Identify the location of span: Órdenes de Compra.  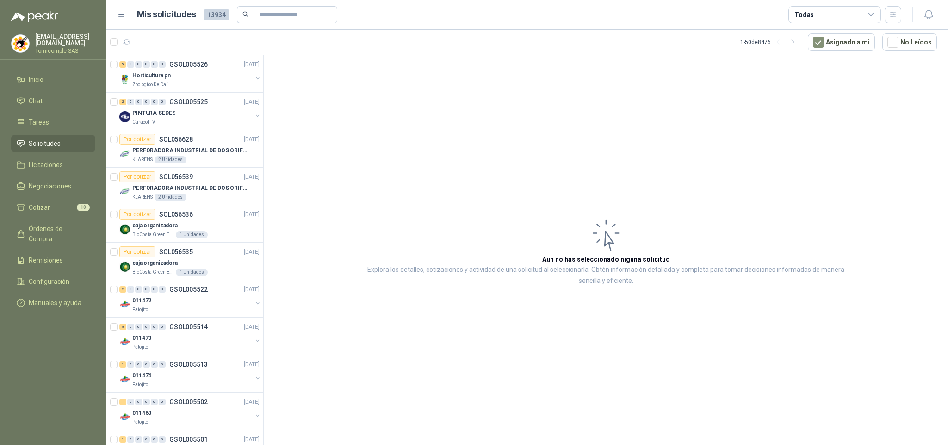
(57, 234).